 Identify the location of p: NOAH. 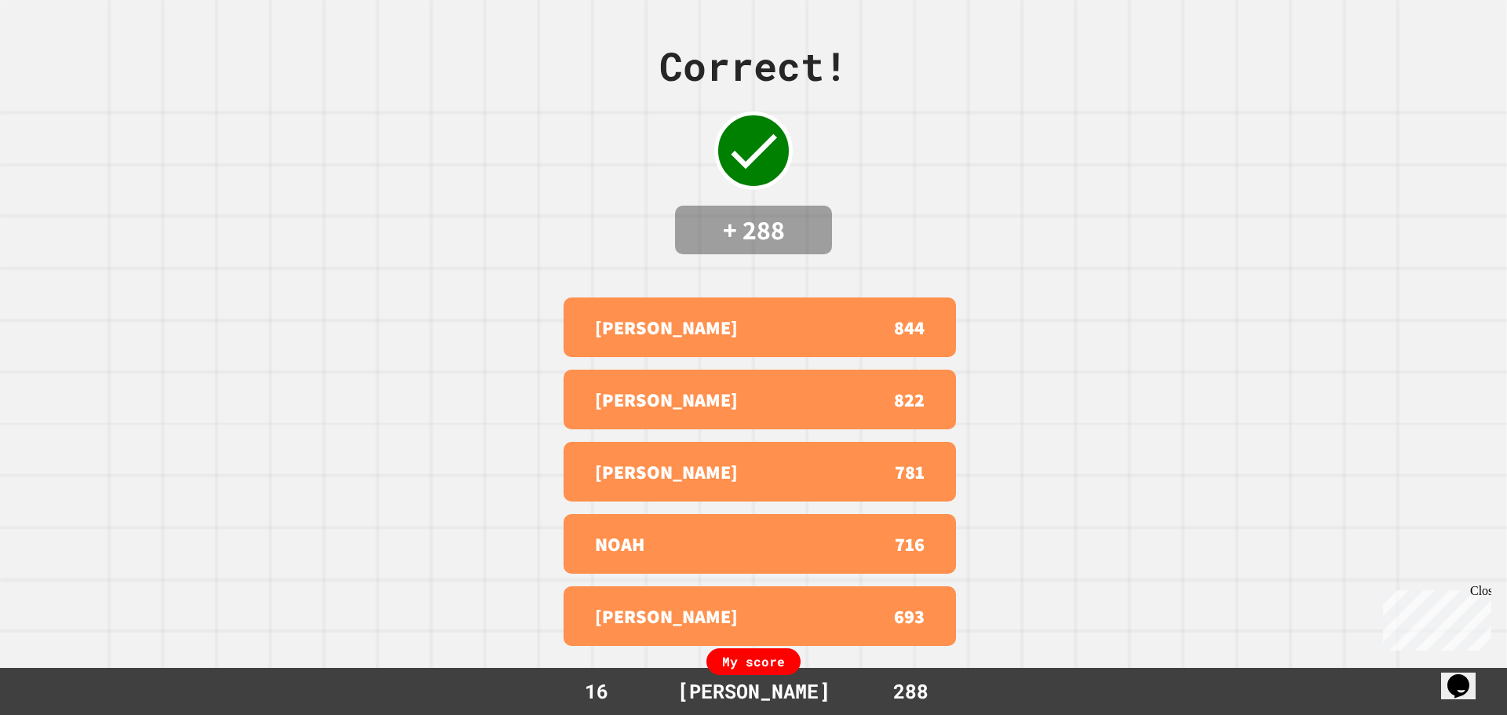
(619, 544).